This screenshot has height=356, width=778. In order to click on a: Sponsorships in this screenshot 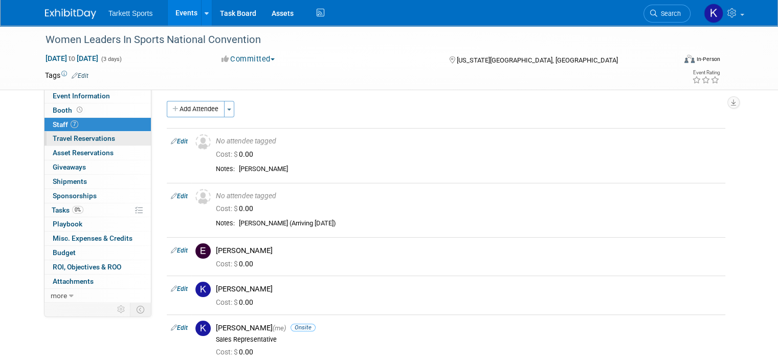, I will do `click(98, 196)`.